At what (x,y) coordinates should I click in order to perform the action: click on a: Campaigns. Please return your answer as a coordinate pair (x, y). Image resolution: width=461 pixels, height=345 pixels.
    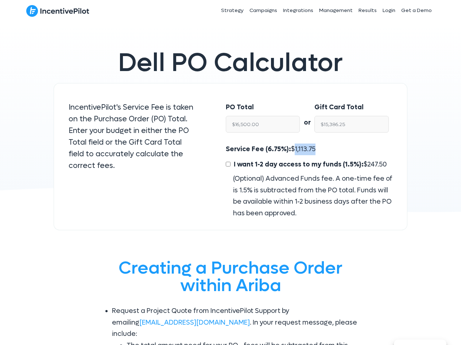
    Looking at the image, I should click on (263, 11).